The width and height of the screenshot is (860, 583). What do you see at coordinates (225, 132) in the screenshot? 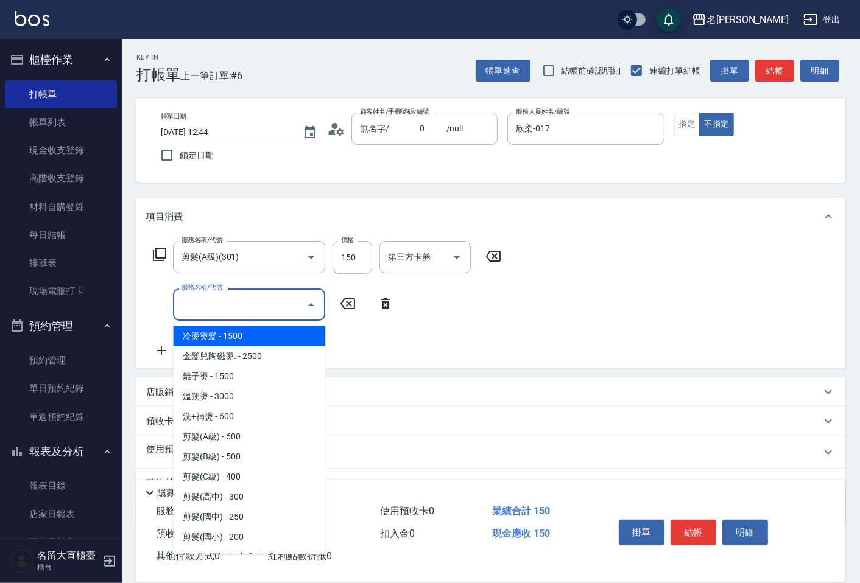
I see `input: YYYY/MM/DD hh:mm` at bounding box center [225, 132].